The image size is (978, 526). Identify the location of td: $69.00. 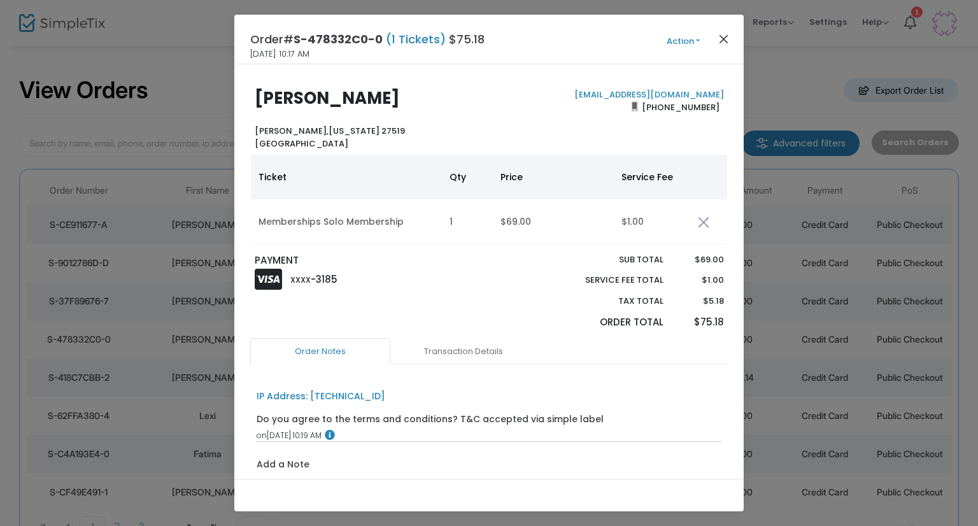
(553, 221).